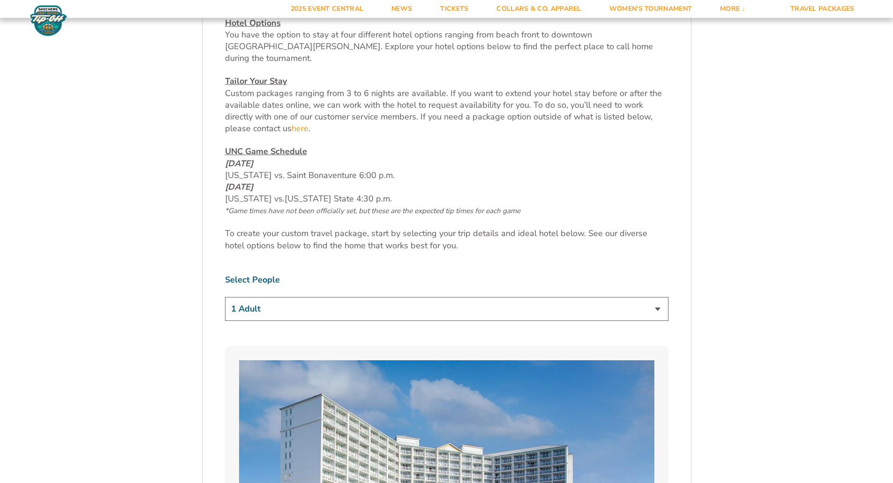 This screenshot has width=893, height=483. I want to click on u: Hotel Options, so click(253, 23).